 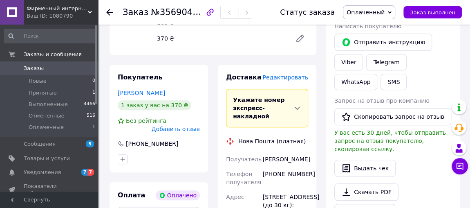 I want to click on span: Доставка, so click(x=244, y=77).